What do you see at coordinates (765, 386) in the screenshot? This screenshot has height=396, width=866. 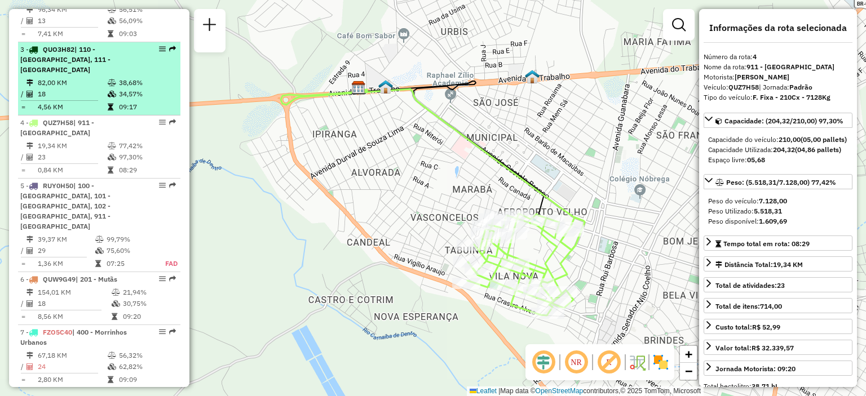 I see `strong: 38,71 hL` at bounding box center [765, 386].